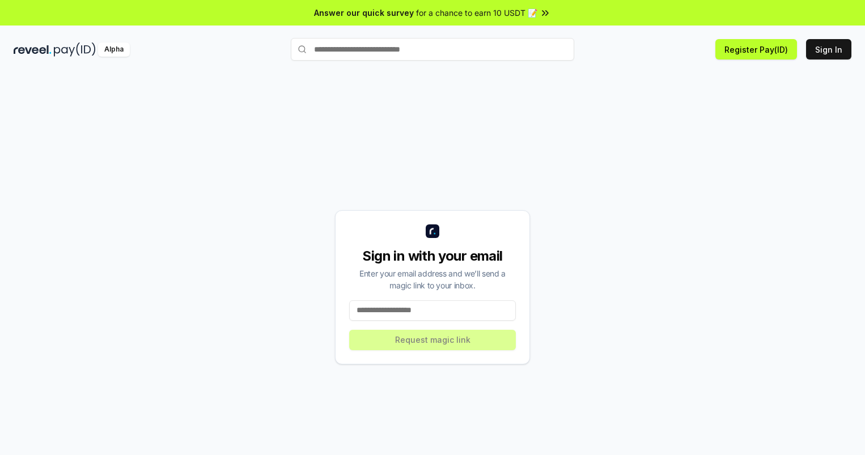 The image size is (865, 455). I want to click on img: logo_small, so click(433, 231).